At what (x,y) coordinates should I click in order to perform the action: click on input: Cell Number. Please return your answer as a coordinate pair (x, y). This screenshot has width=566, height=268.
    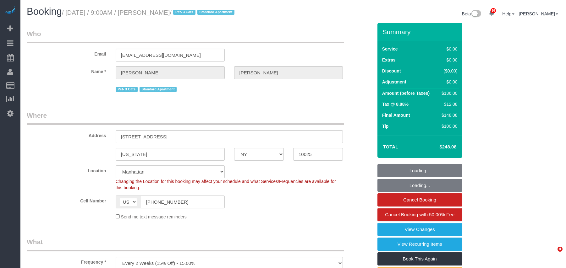
    Looking at the image, I should click on (183, 202).